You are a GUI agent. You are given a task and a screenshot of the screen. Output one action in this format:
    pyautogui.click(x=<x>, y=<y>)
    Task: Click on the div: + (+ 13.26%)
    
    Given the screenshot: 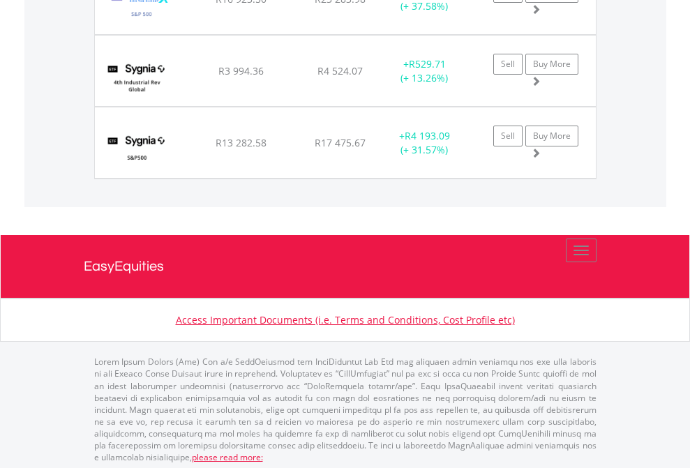 What is the action you would take?
    pyautogui.click(x=424, y=71)
    